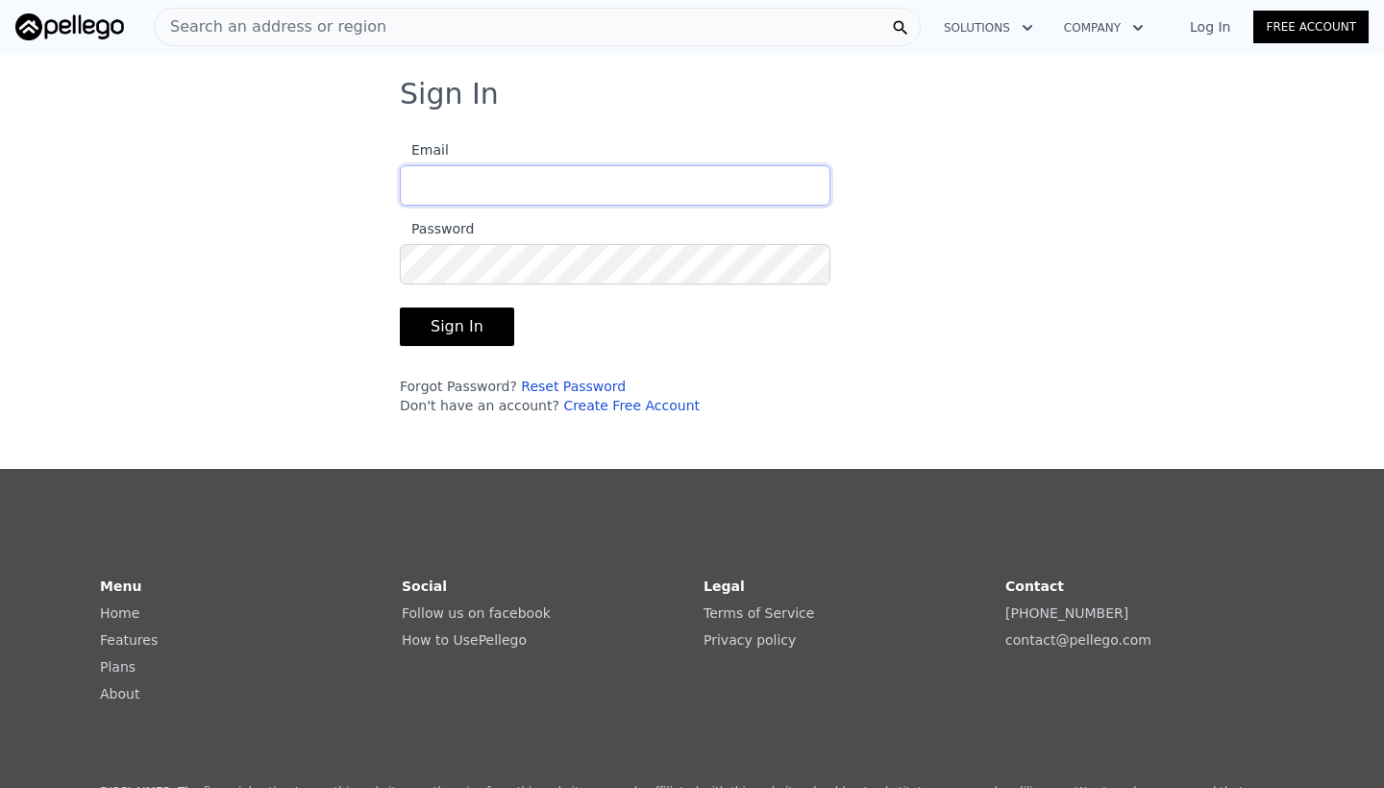 The image size is (1384, 788). Describe the element at coordinates (119, 613) in the screenshot. I see `a: Home` at that location.